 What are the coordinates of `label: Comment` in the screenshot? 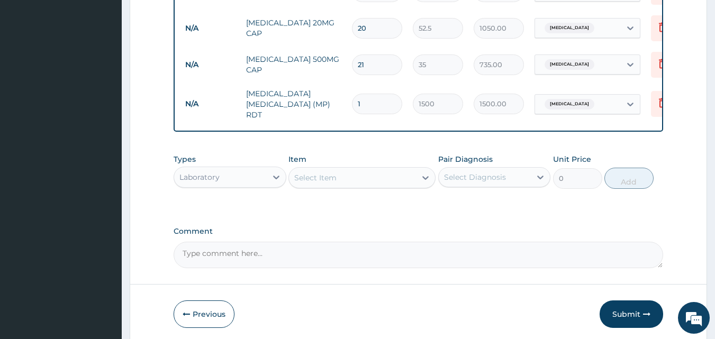 It's located at (418, 231).